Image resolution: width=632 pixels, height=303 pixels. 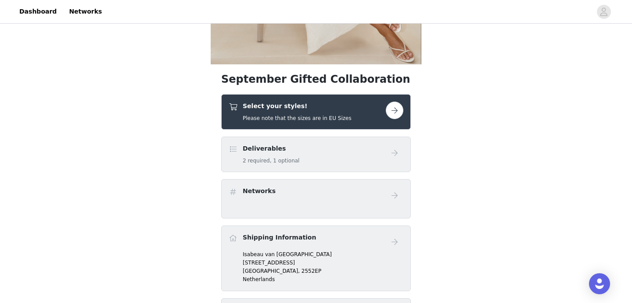 What do you see at coordinates (316, 112) in the screenshot?
I see `div: Select your styles!` at bounding box center [316, 112].